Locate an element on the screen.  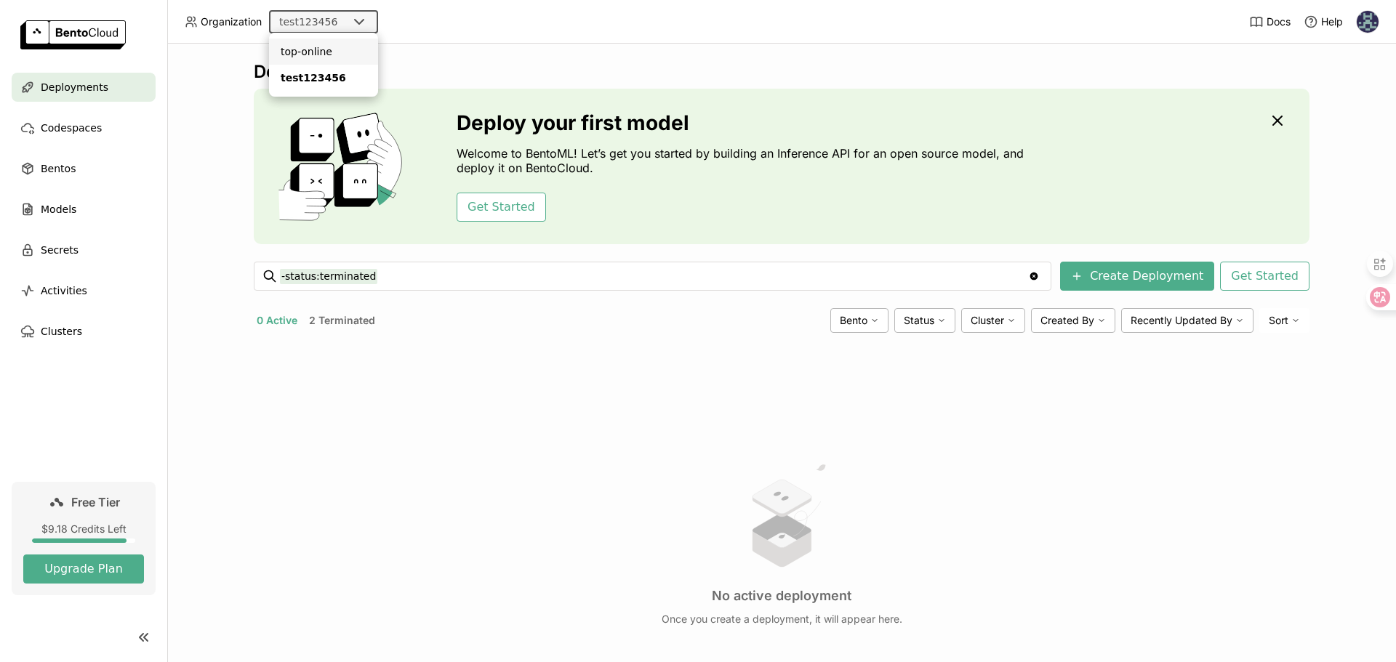
img: no results is located at coordinates (782, 516).